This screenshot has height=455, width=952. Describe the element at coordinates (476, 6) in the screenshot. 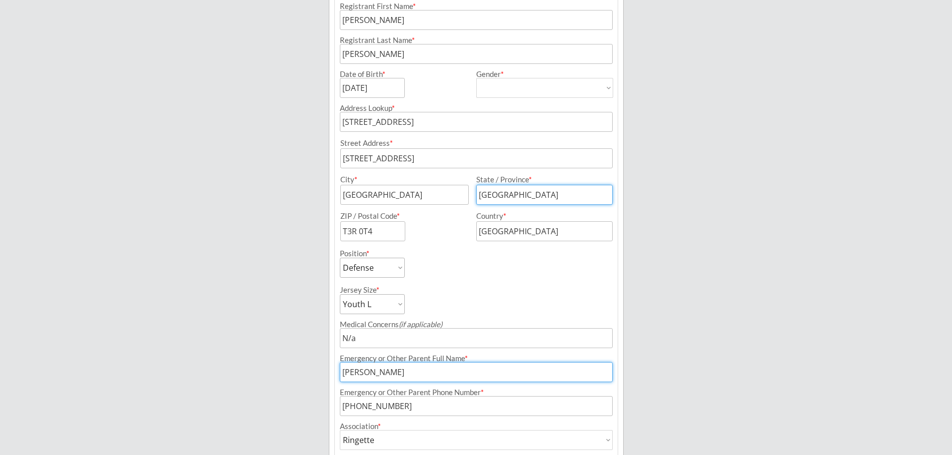

I see `div: Registrant First Name` at that location.